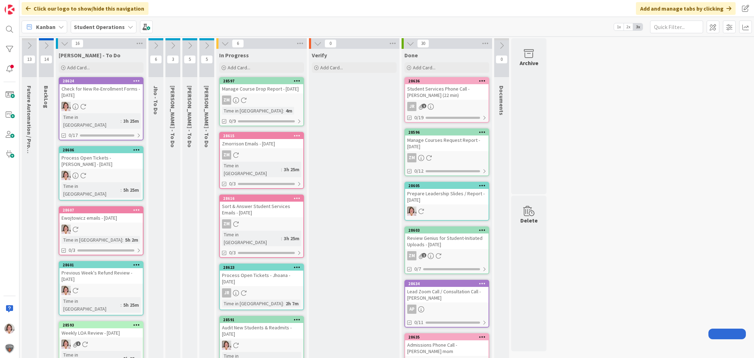 The width and height of the screenshot is (754, 358). What do you see at coordinates (173, 59) in the screenshot?
I see `span: 3` at bounding box center [173, 59].